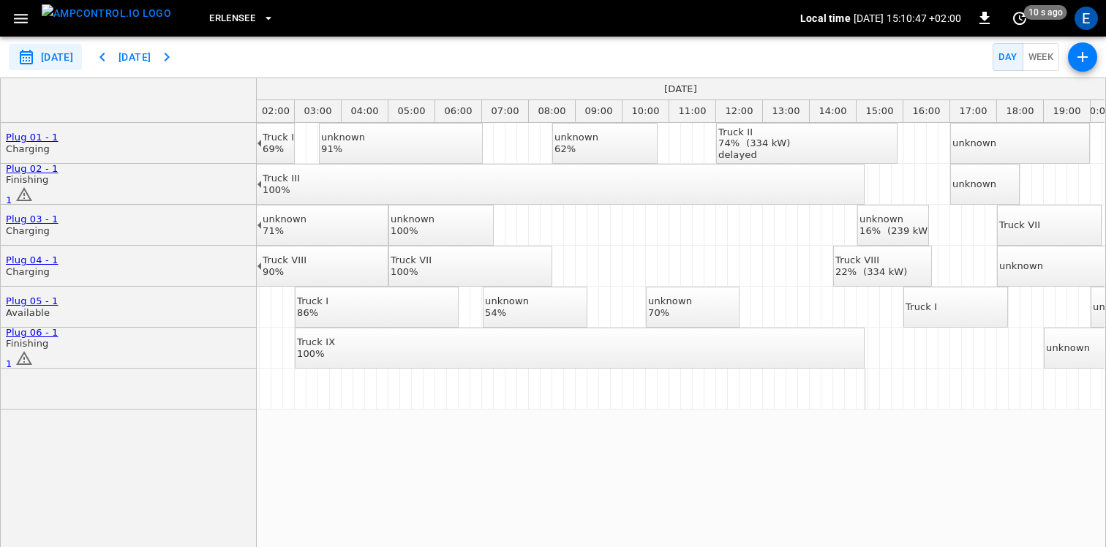  Describe the element at coordinates (412, 111) in the screenshot. I see `div: 05:00` at that location.